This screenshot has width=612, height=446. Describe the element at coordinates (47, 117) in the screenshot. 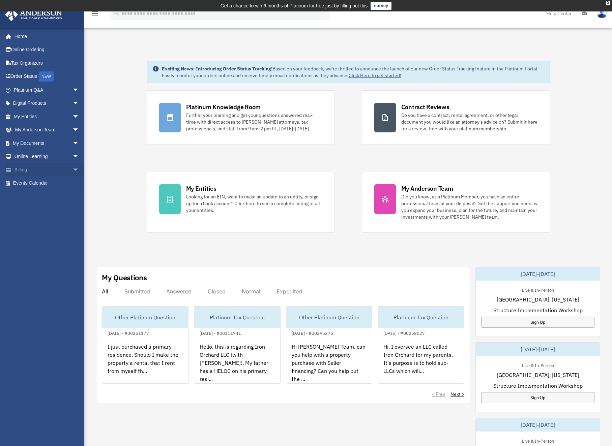

I see `a: My Entitiesarrow_drop_down` at that location.